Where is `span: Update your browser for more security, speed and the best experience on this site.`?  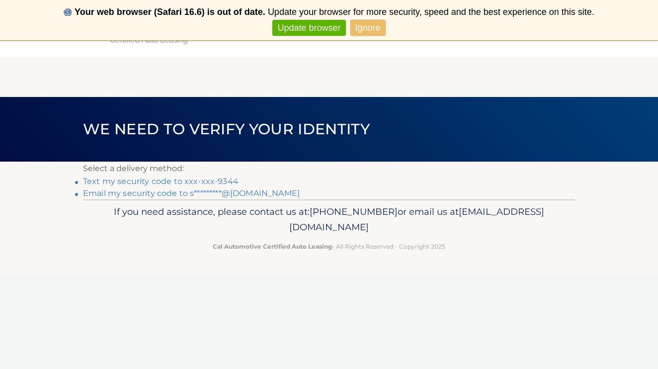
span: Update your browser for more security, speed and the best experience on this site. is located at coordinates (431, 12).